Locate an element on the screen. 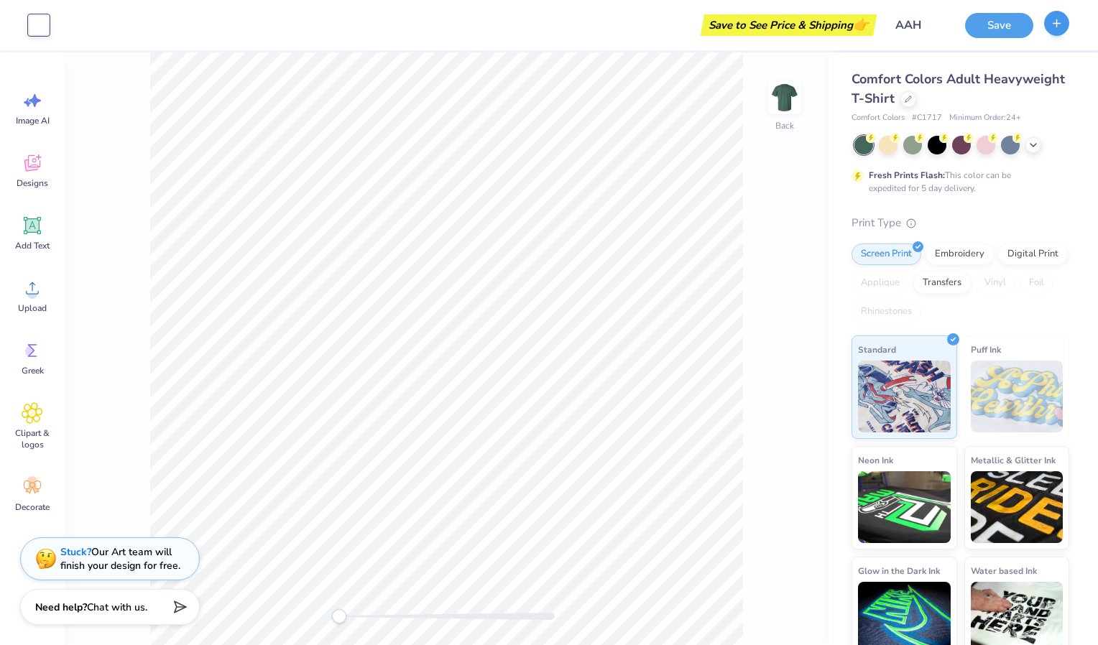  span: Add Text is located at coordinates (32, 246).